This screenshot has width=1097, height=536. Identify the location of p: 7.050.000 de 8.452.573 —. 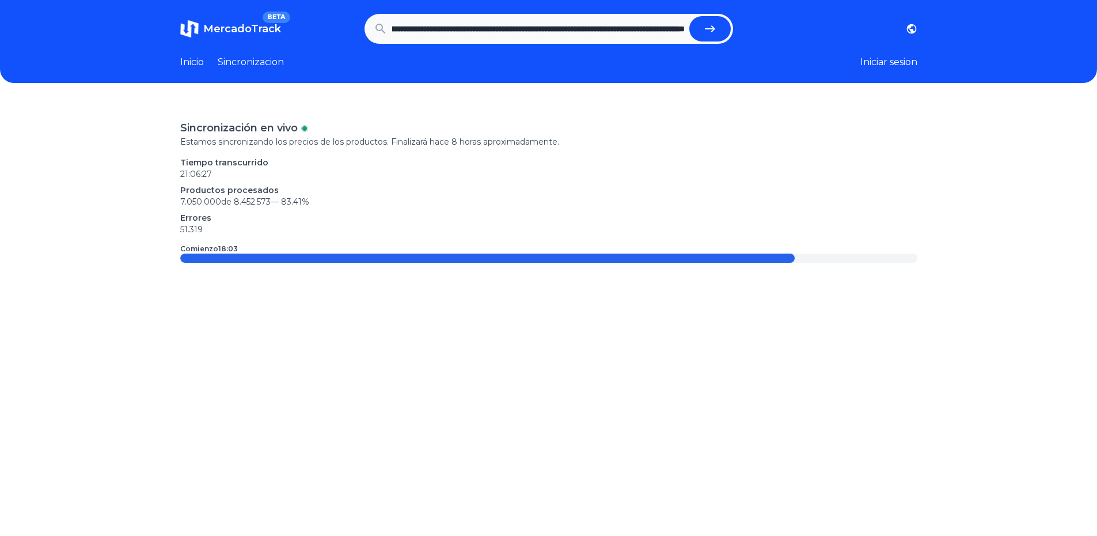
(549, 202).